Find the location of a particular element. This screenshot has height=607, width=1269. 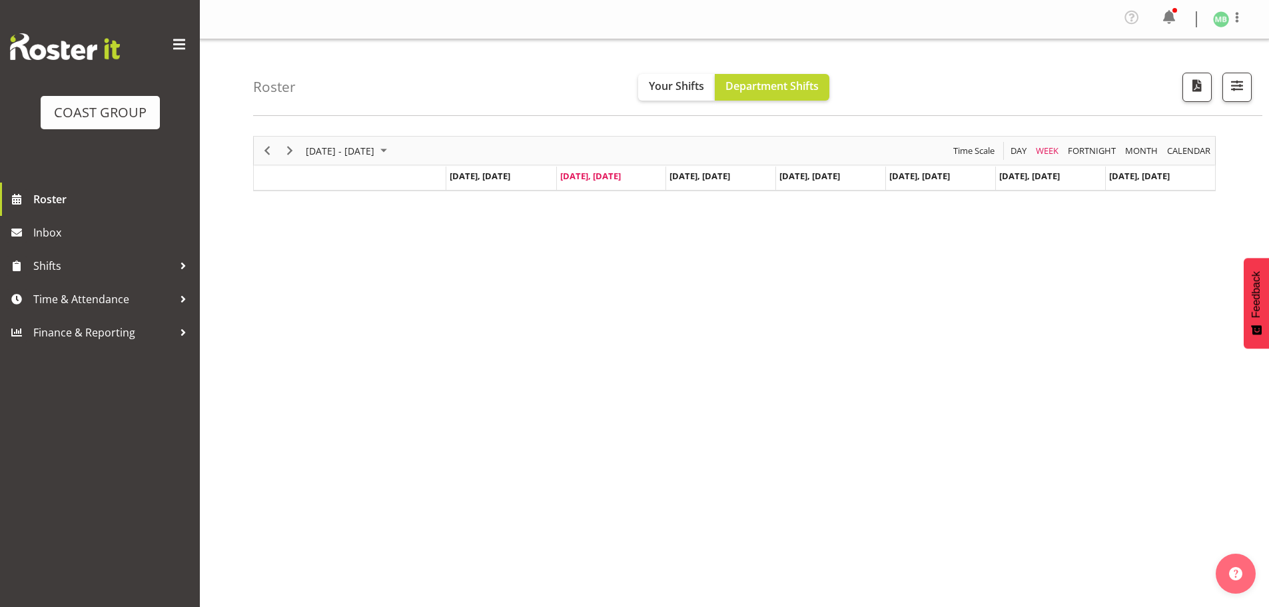

span: Feedback is located at coordinates (1256, 294).